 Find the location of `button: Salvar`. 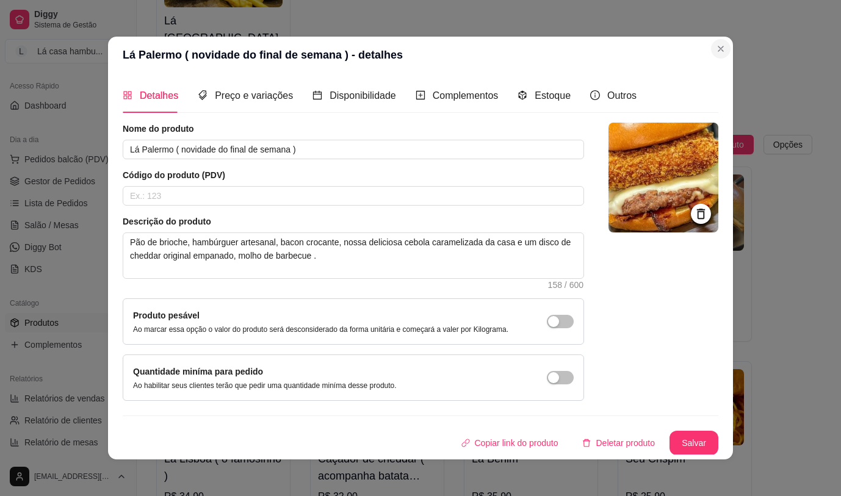

button: Salvar is located at coordinates (694, 443).